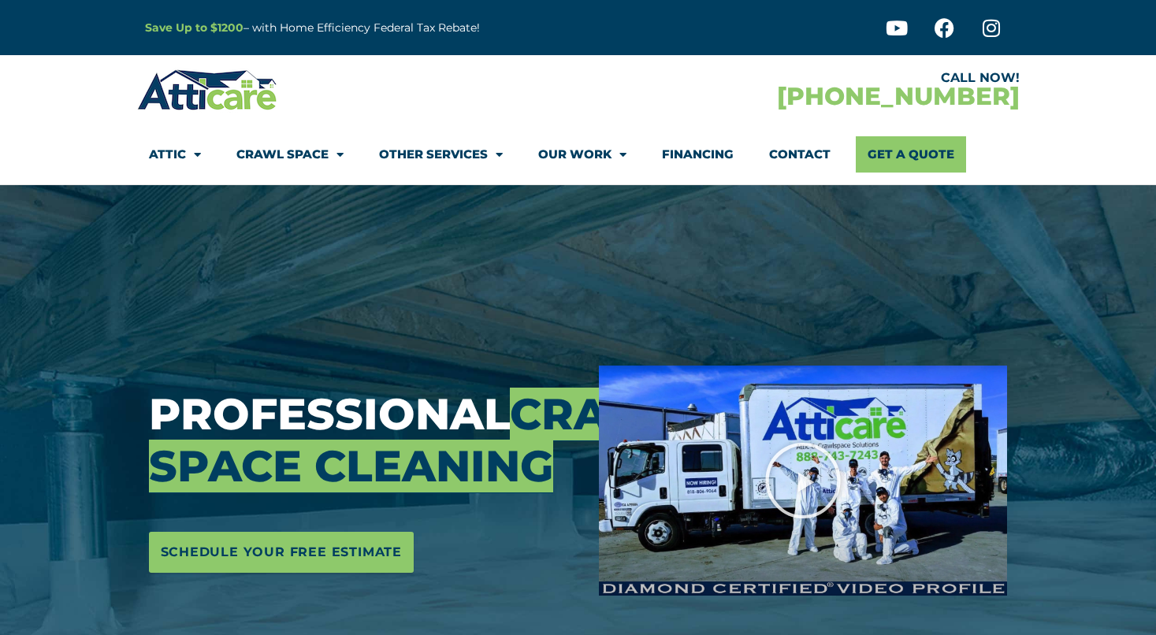 The height and width of the screenshot is (635, 1156). Describe the element at coordinates (194, 28) in the screenshot. I see `a: Save Up to $1200` at that location.